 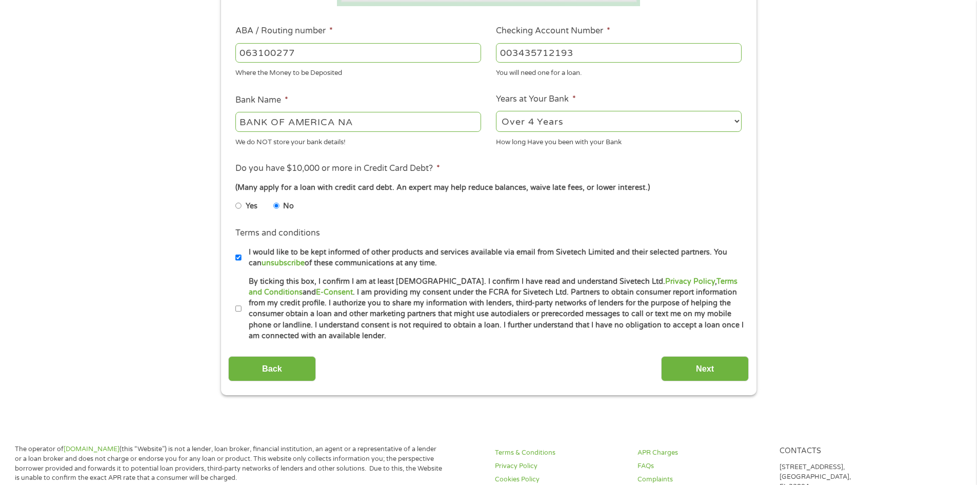 What do you see at coordinates (553, 31) in the screenshot?
I see `label: Checking Account Number` at bounding box center [553, 31].